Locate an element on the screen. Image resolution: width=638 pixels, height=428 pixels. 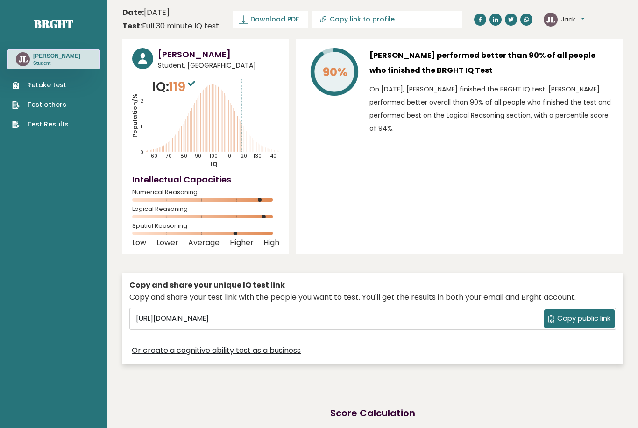
span: Logical Reasoning is located at coordinates (205, 209).